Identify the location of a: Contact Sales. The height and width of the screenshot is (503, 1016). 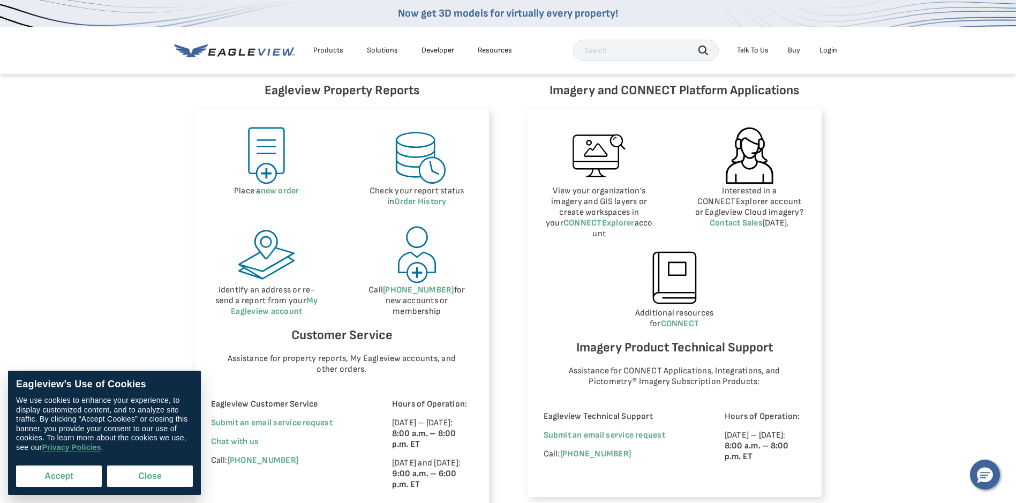
(736, 223).